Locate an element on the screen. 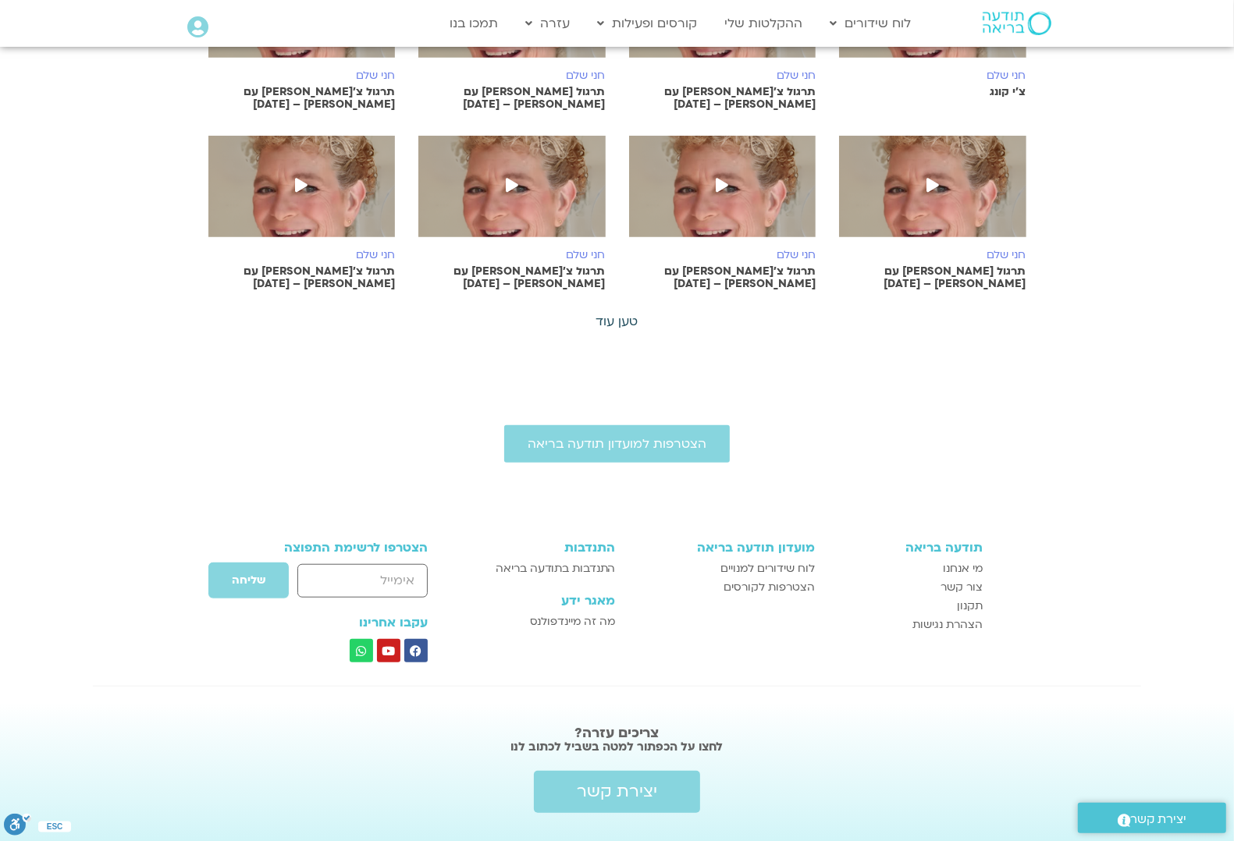 The image size is (1234, 841). h2: לחצו על הכפתור למטה בשביל לכתוב לנו is located at coordinates (617, 747).